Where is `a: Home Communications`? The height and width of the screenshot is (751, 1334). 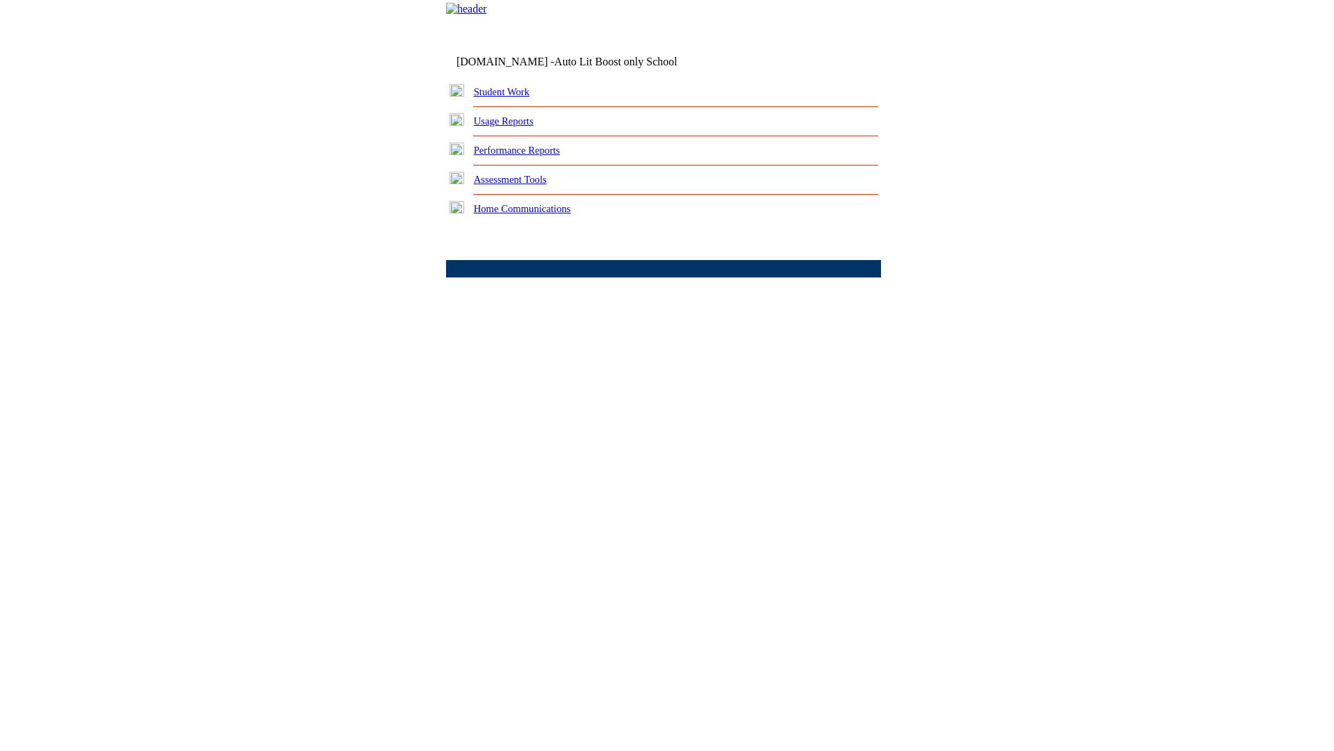
a: Home Communications is located at coordinates (523, 208).